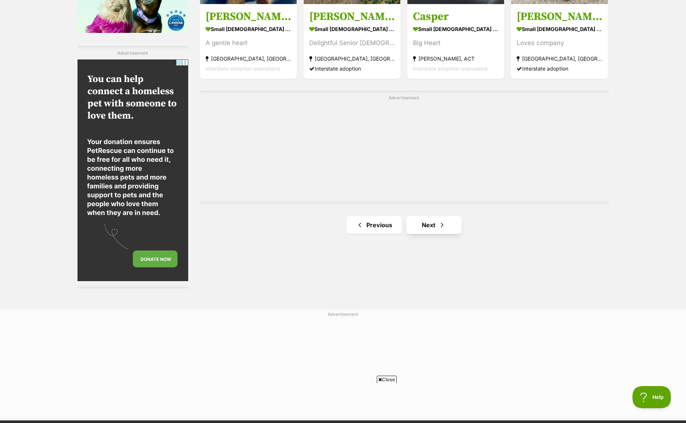  Describe the element at coordinates (559, 42) in the screenshot. I see `div: Loves company` at that location.